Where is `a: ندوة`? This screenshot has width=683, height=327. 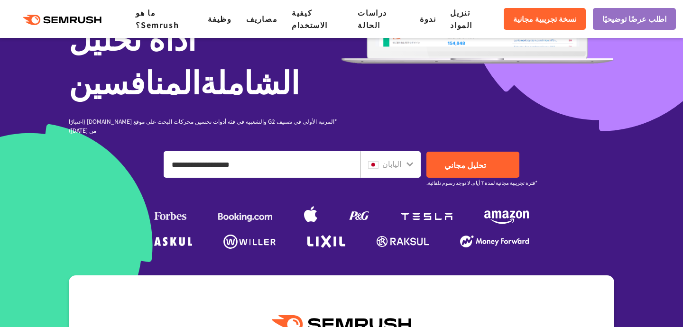 a: ندوة is located at coordinates (428, 18).